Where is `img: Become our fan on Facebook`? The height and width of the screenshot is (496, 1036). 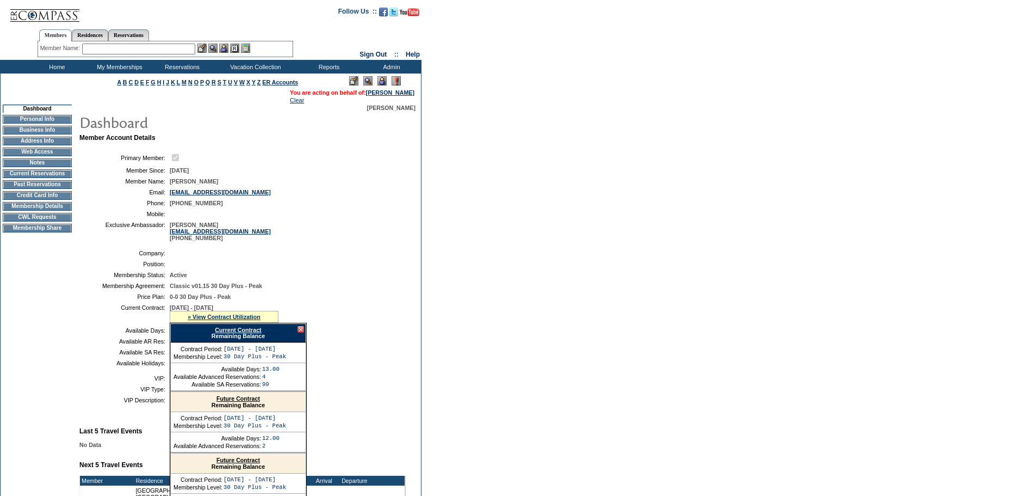 img: Become our fan on Facebook is located at coordinates (384, 12).